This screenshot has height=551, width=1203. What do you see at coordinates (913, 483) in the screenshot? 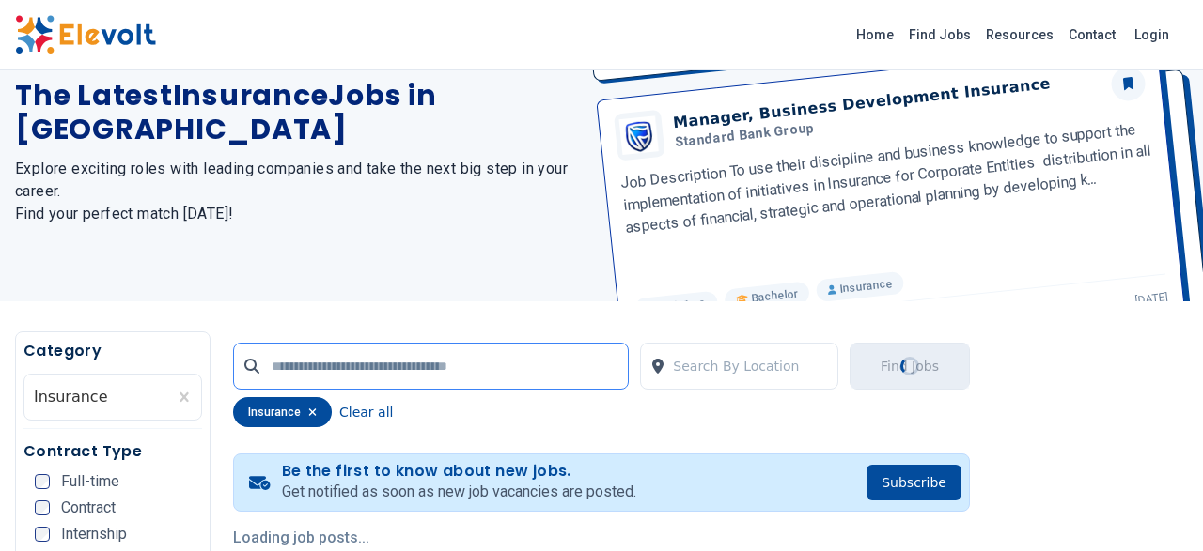
I see `button: Subscribe` at bounding box center [913, 483].